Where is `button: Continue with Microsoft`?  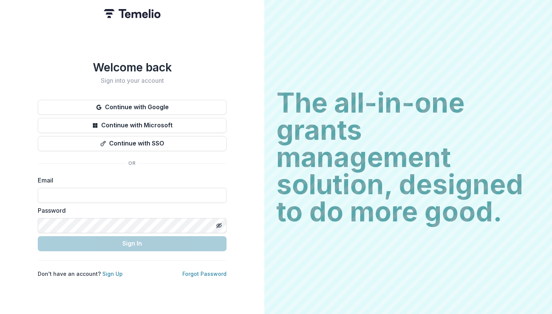
button: Continue with Microsoft is located at coordinates (132, 125).